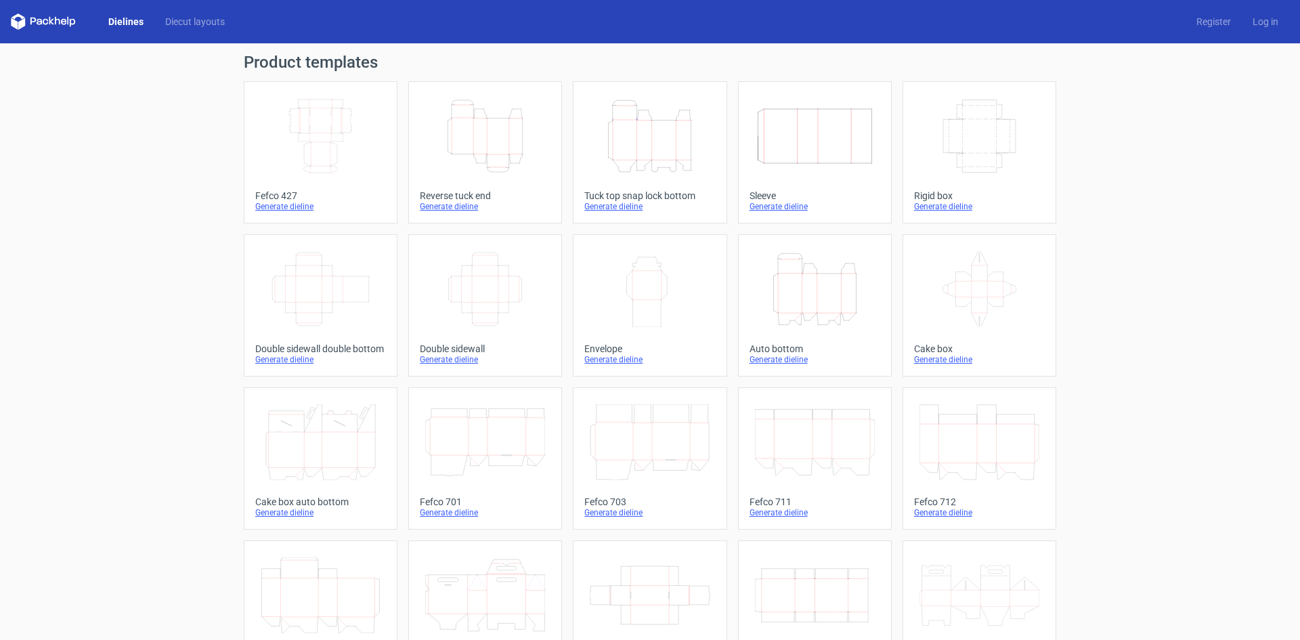  Describe the element at coordinates (320, 502) in the screenshot. I see `div: Cake box auto bottom` at that location.